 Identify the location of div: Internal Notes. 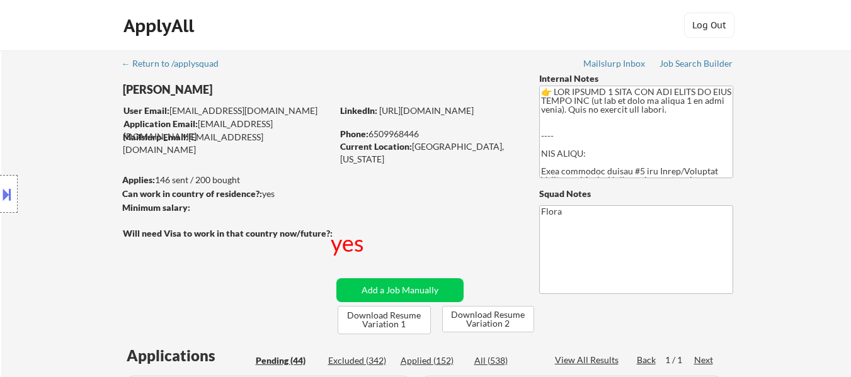
(636, 79).